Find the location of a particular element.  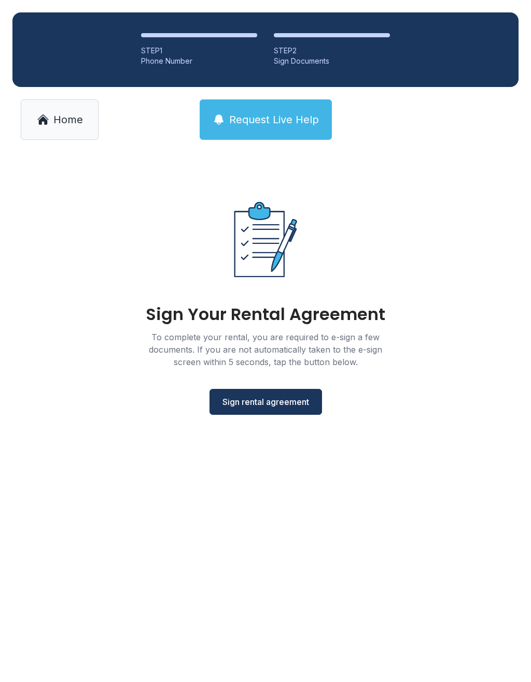

div: Phone Number is located at coordinates (199, 61).